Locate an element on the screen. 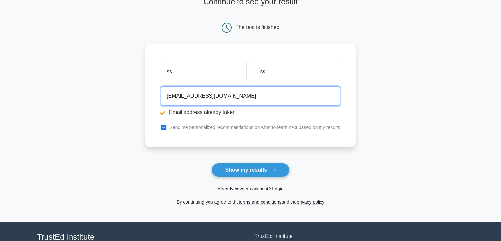  label: Send me personalized recommendations on what to learn next based on my results is located at coordinates (255, 127).